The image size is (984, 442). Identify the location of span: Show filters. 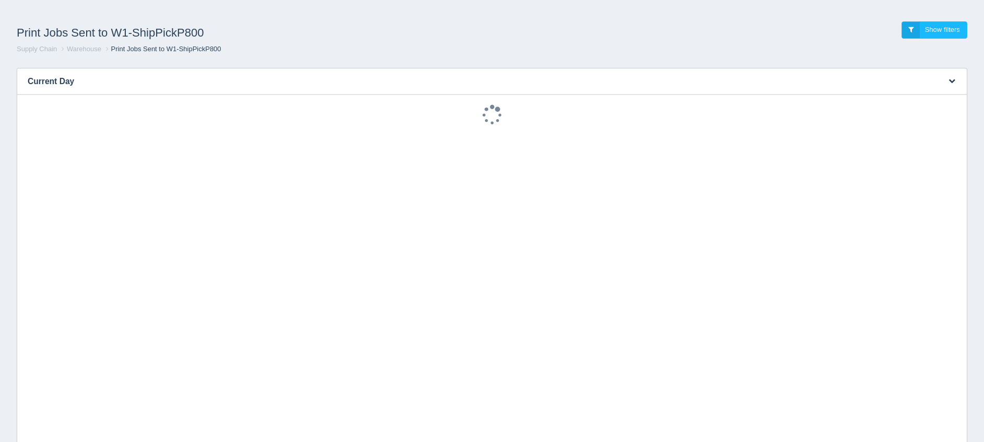
(942, 29).